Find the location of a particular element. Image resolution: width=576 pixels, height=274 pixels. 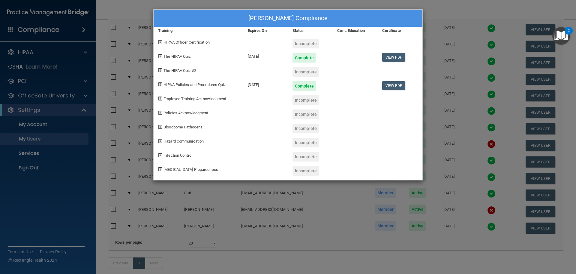

span: Employee Training Acknowledgment is located at coordinates (195, 98).